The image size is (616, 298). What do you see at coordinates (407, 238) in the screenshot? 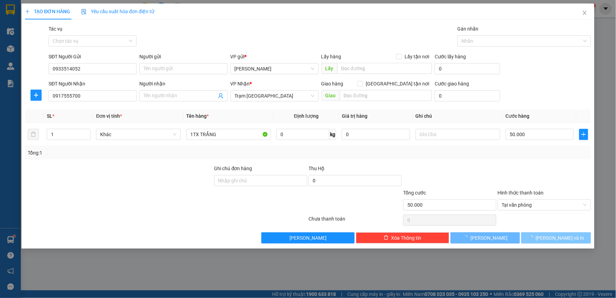
I see `span: Xóa Thông tin` at bounding box center [407, 238].